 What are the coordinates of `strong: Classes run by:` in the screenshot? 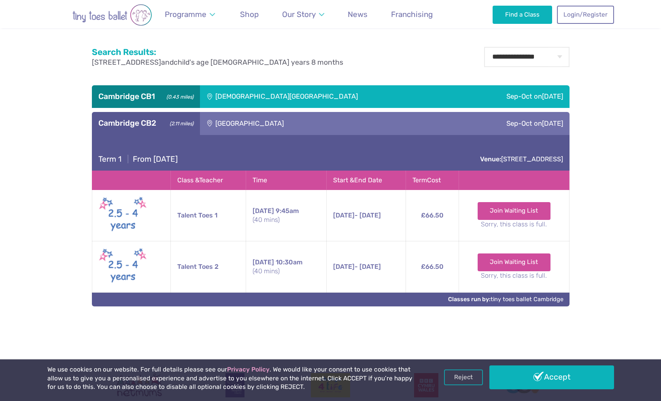 It's located at (469, 300).